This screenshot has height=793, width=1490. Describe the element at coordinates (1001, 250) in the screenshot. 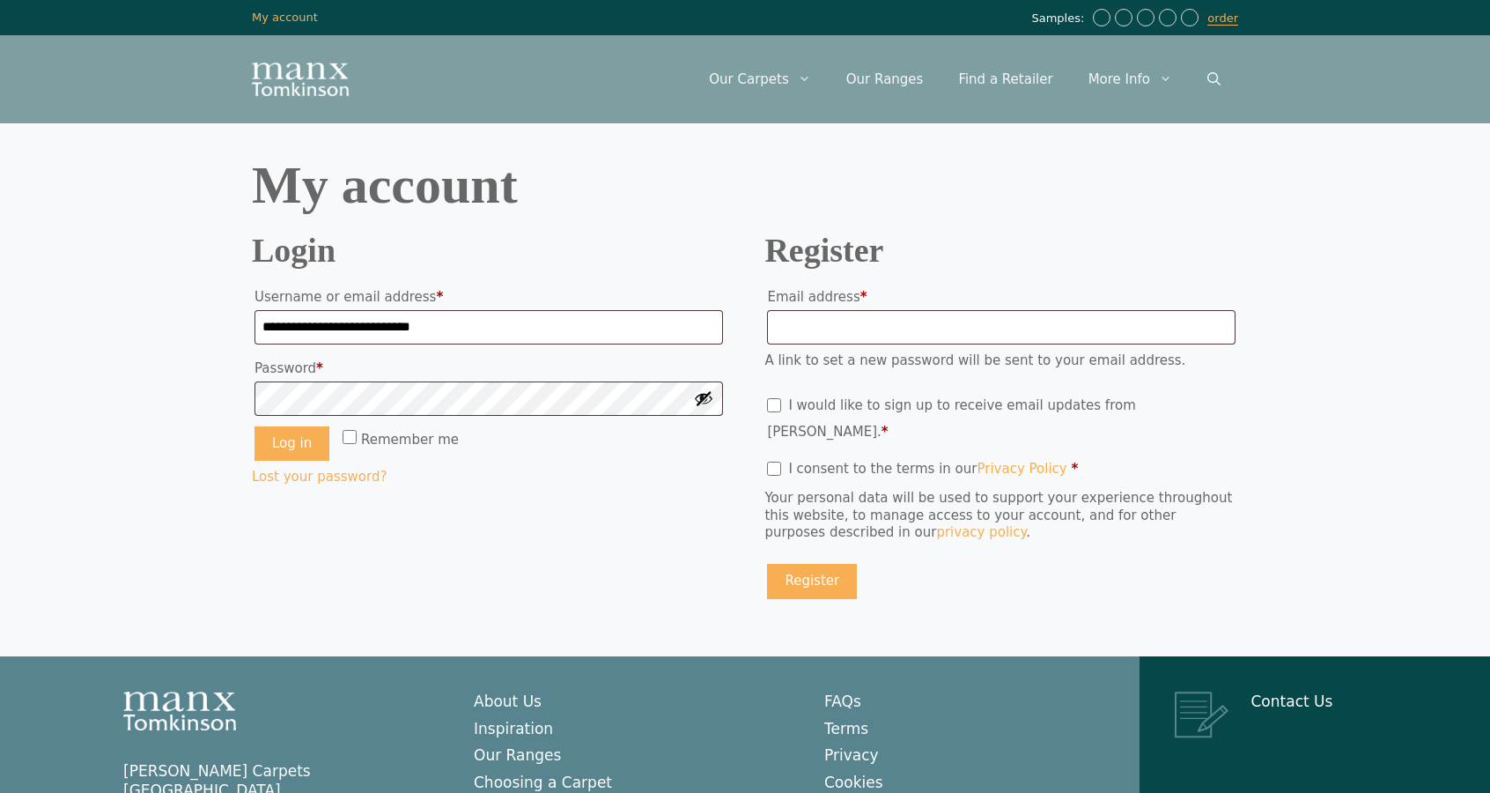

I see `h2: Register` at that location.